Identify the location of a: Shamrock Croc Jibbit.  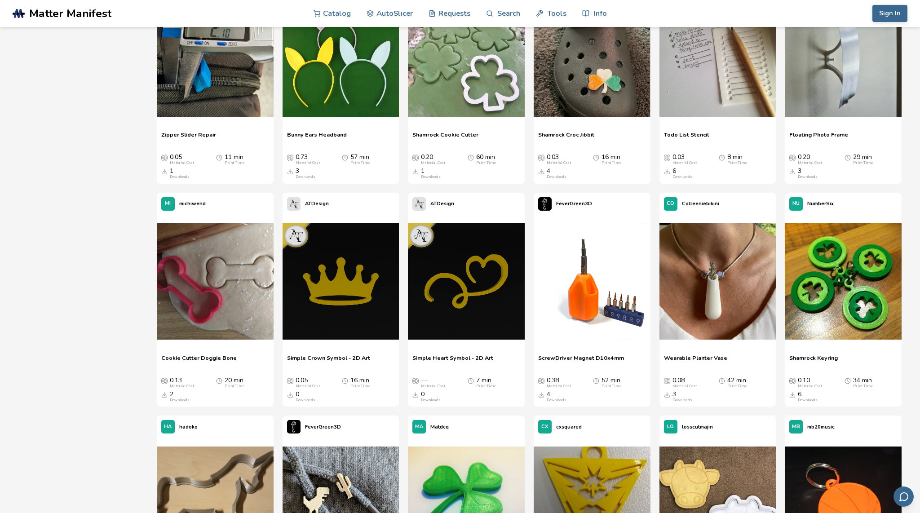
(566, 138).